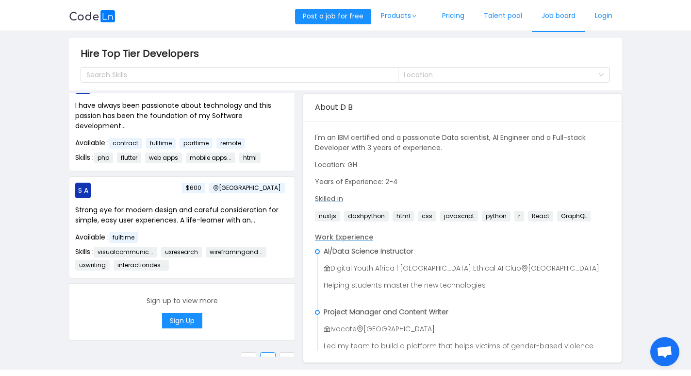 This screenshot has height=376, width=691. Describe the element at coordinates (125, 143) in the screenshot. I see `span: contract` at that location.